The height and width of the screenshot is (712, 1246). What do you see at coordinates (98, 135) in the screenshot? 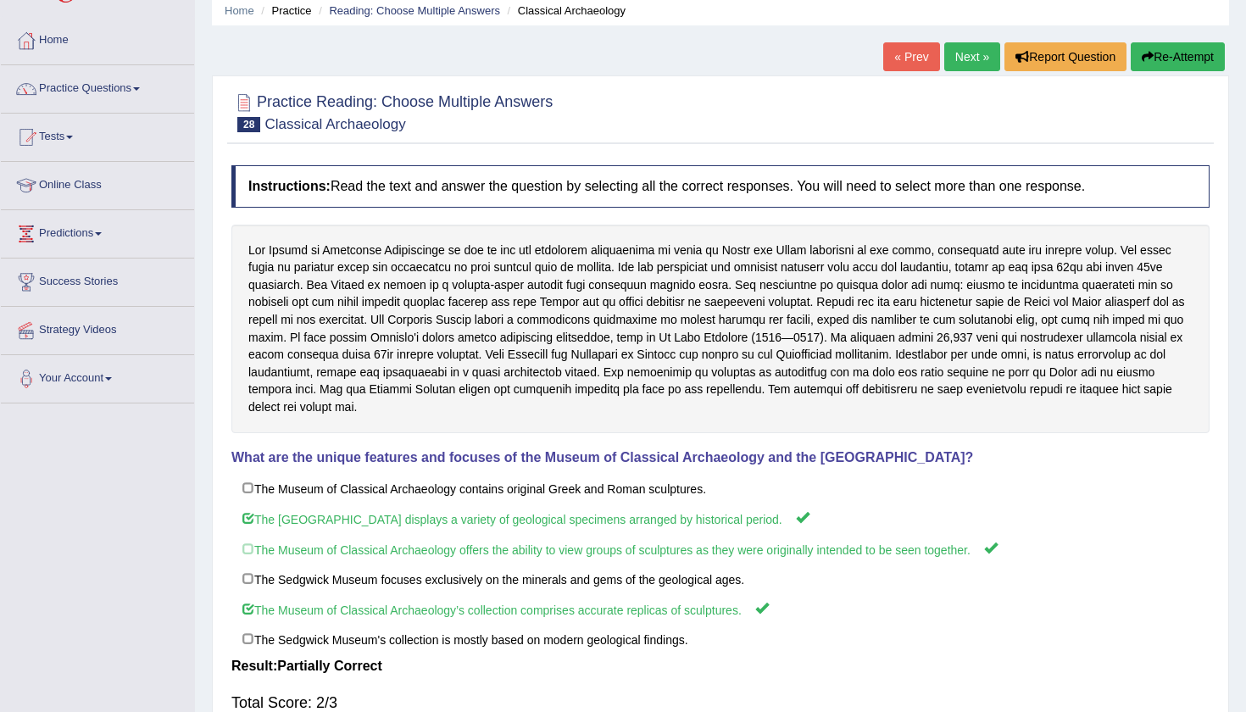
I see `a: Tests` at bounding box center [98, 135].